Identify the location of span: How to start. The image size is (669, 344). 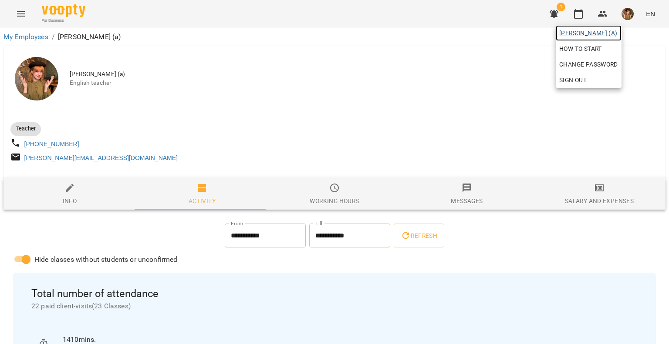
(580, 49).